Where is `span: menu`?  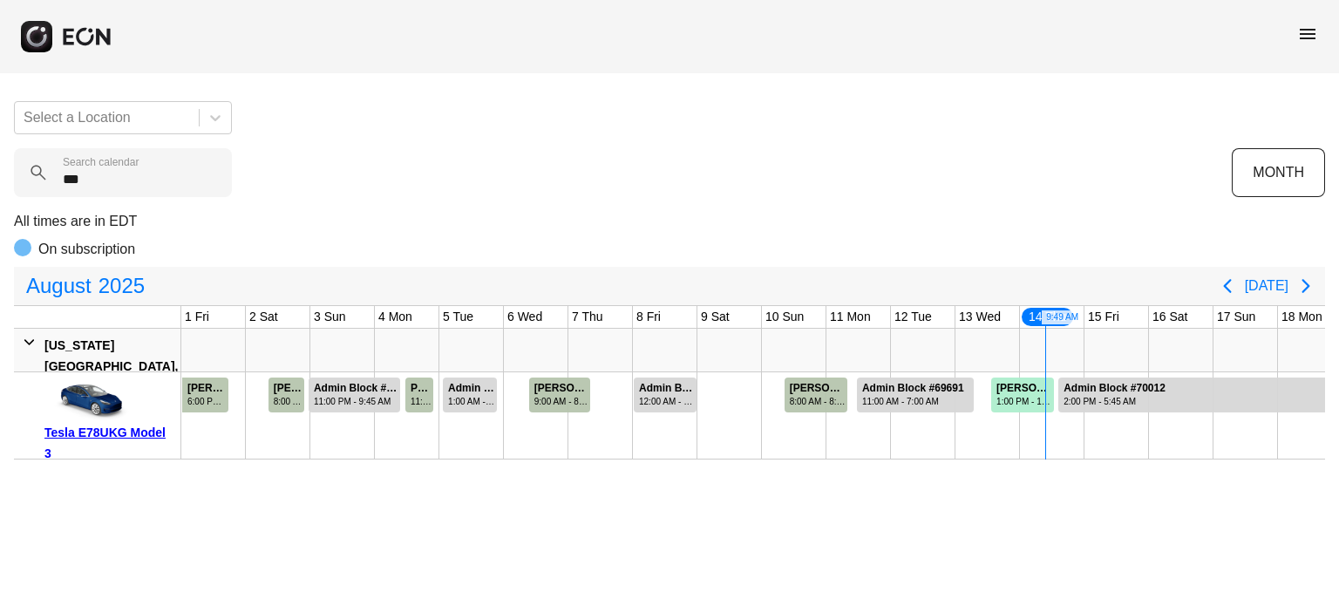
span: menu is located at coordinates (1308, 34).